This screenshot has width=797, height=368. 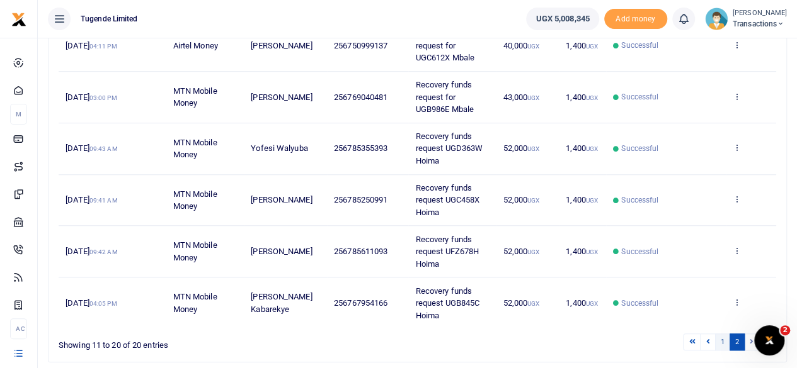 What do you see at coordinates (103, 98) in the screenshot?
I see `small: 03:00 PM` at bounding box center [103, 98].